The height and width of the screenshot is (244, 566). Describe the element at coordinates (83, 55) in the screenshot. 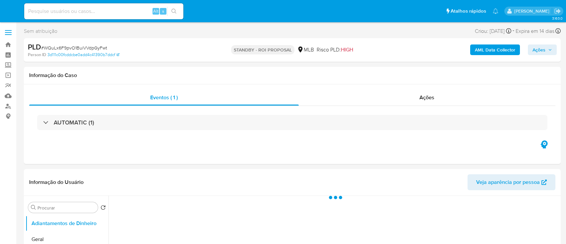

I see `a: 3d111c00fcddcbe0add4c41390b7ddcf` at that location.